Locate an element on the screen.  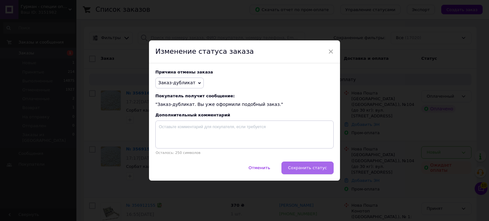
div: Дополнительный комментарий is located at coordinates (244, 115).